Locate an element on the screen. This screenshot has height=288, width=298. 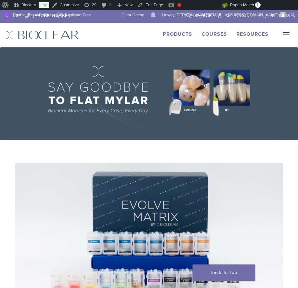
a: Howdy, is located at coordinates (224, 15).